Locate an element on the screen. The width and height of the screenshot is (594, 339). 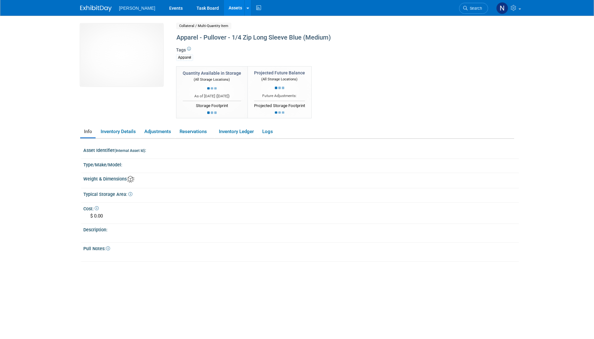
a: Search is located at coordinates (473, 8).